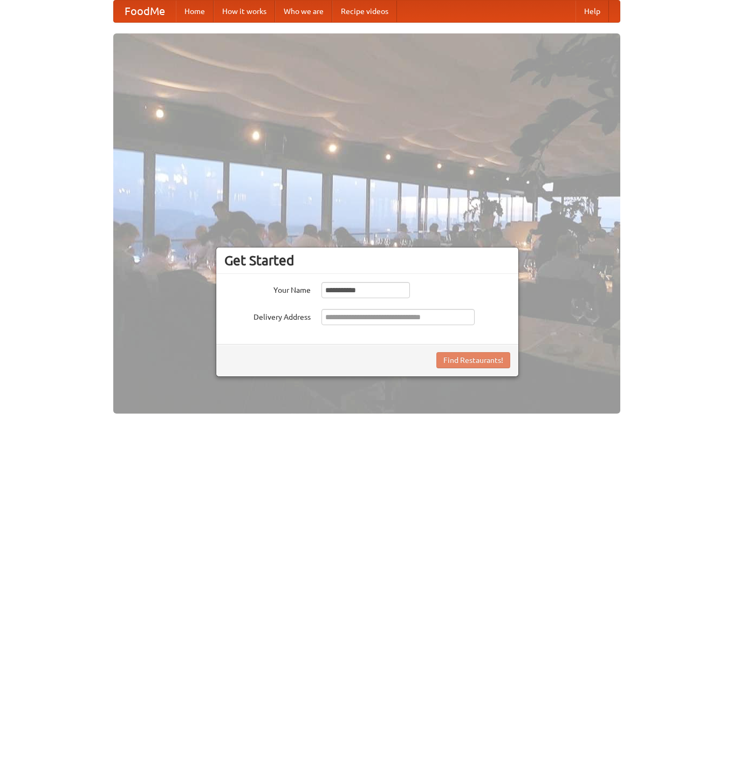  Describe the element at coordinates (592, 11) in the screenshot. I see `a: Help` at that location.